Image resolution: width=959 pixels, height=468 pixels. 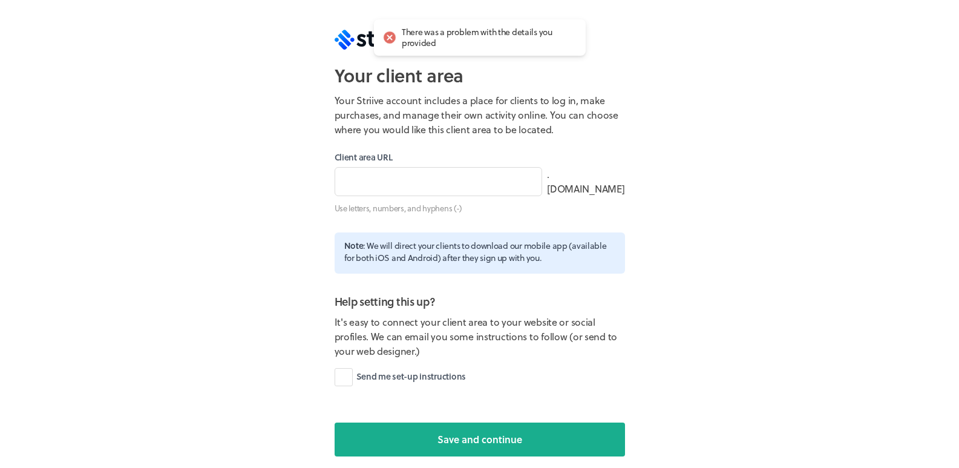 I want to click on label: Client area URL, so click(x=480, y=157).